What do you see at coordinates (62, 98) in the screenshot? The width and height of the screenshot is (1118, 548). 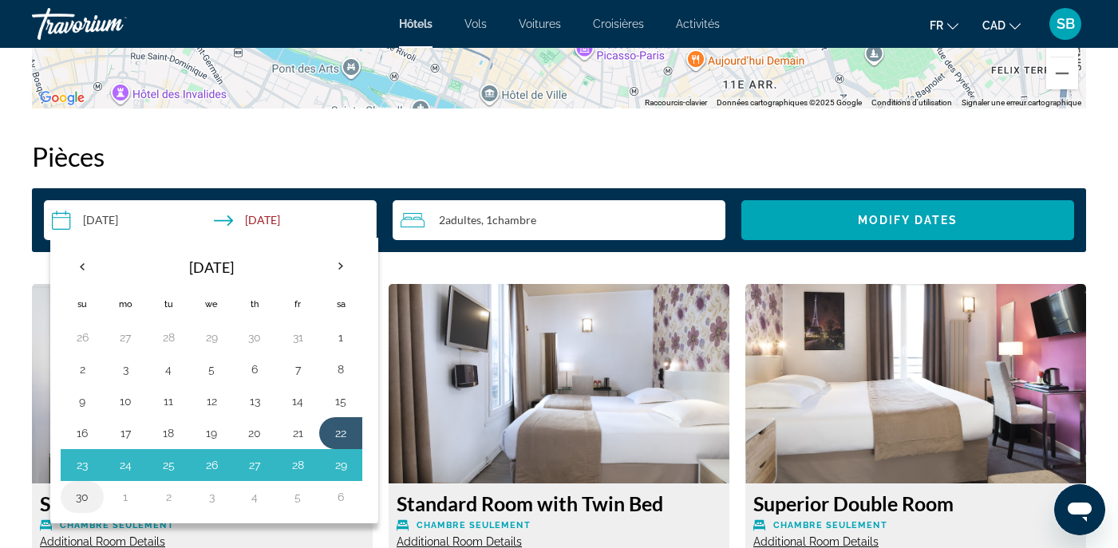 I see `img: Google` at bounding box center [62, 98].